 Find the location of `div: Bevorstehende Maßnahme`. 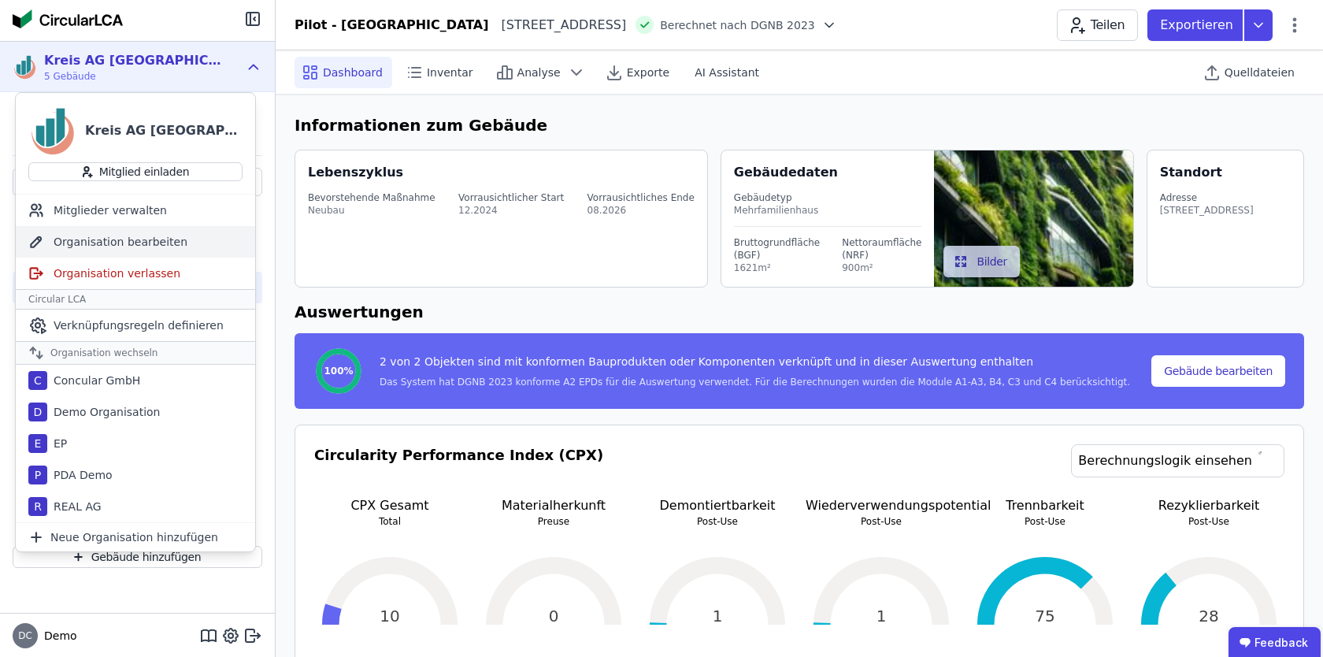

div: Bevorstehende Maßnahme is located at coordinates (372, 198).